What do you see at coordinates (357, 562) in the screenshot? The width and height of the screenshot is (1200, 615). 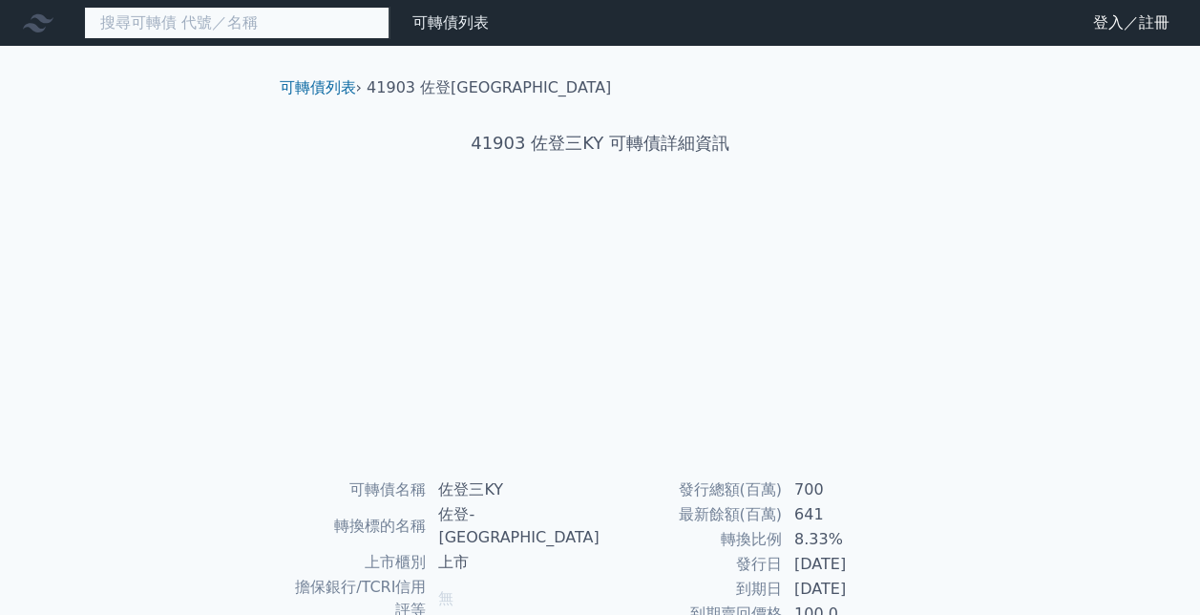 I see `td: 上市櫃別` at bounding box center [357, 562].